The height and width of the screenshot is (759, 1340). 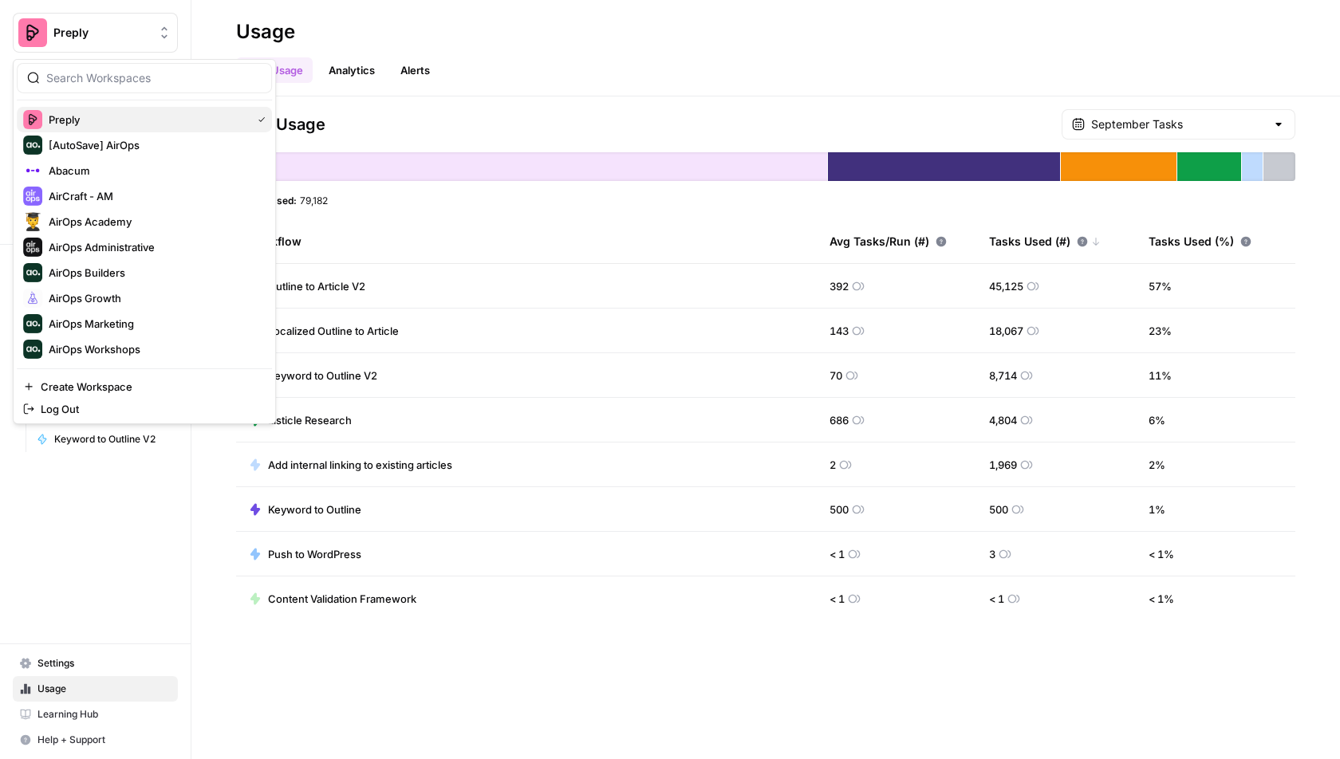 What do you see at coordinates (95, 663) in the screenshot?
I see `a: Settings` at bounding box center [95, 663].